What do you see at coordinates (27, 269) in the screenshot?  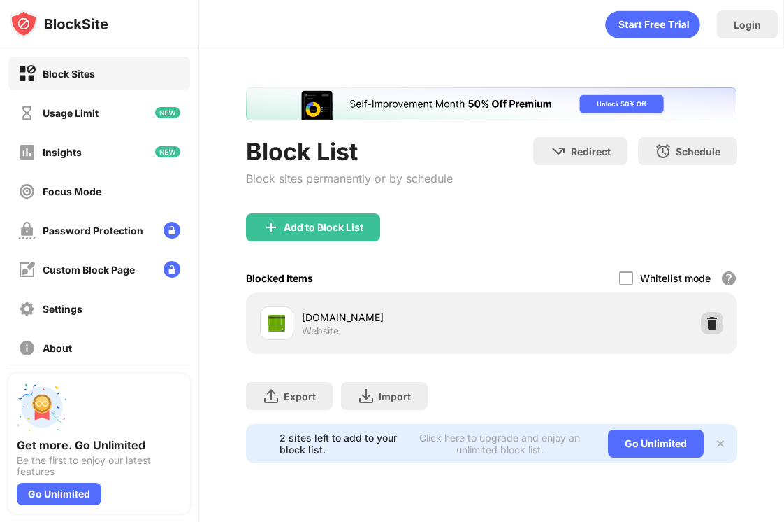 I see `img: customize-block-page-off.svg` at bounding box center [27, 269].